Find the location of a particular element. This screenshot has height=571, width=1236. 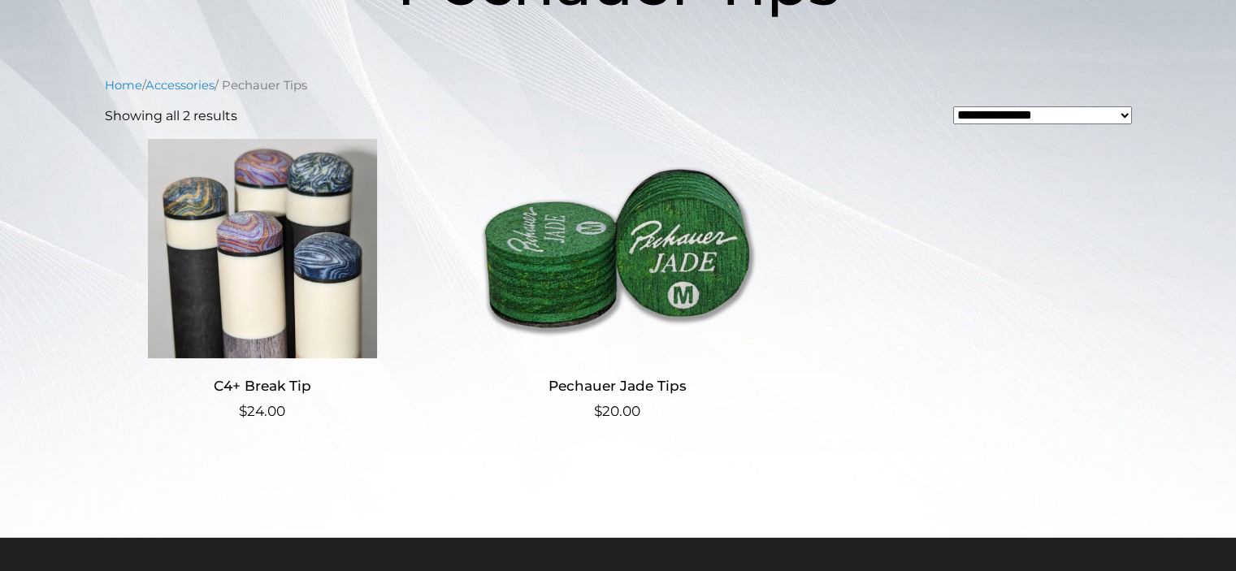

img: Pechauer Jade Tips is located at coordinates (617, 249).